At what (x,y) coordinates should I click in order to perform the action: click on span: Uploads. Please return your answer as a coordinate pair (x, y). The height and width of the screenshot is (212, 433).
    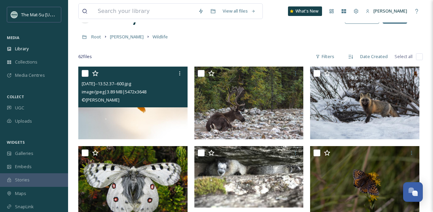
    Looking at the image, I should click on (23, 121).